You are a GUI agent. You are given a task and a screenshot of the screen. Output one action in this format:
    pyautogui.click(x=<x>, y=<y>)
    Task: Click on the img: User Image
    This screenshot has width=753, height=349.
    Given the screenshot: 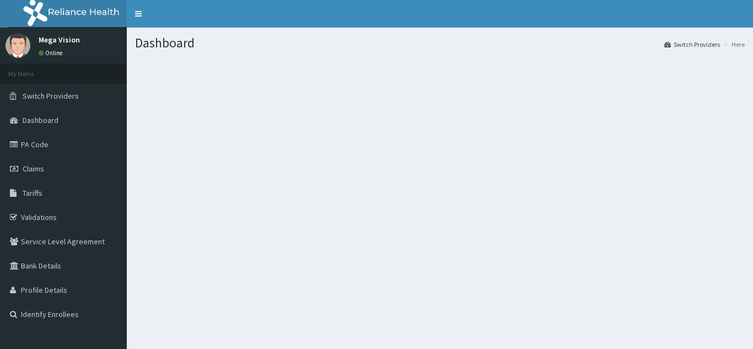 What is the action you would take?
    pyautogui.click(x=18, y=45)
    